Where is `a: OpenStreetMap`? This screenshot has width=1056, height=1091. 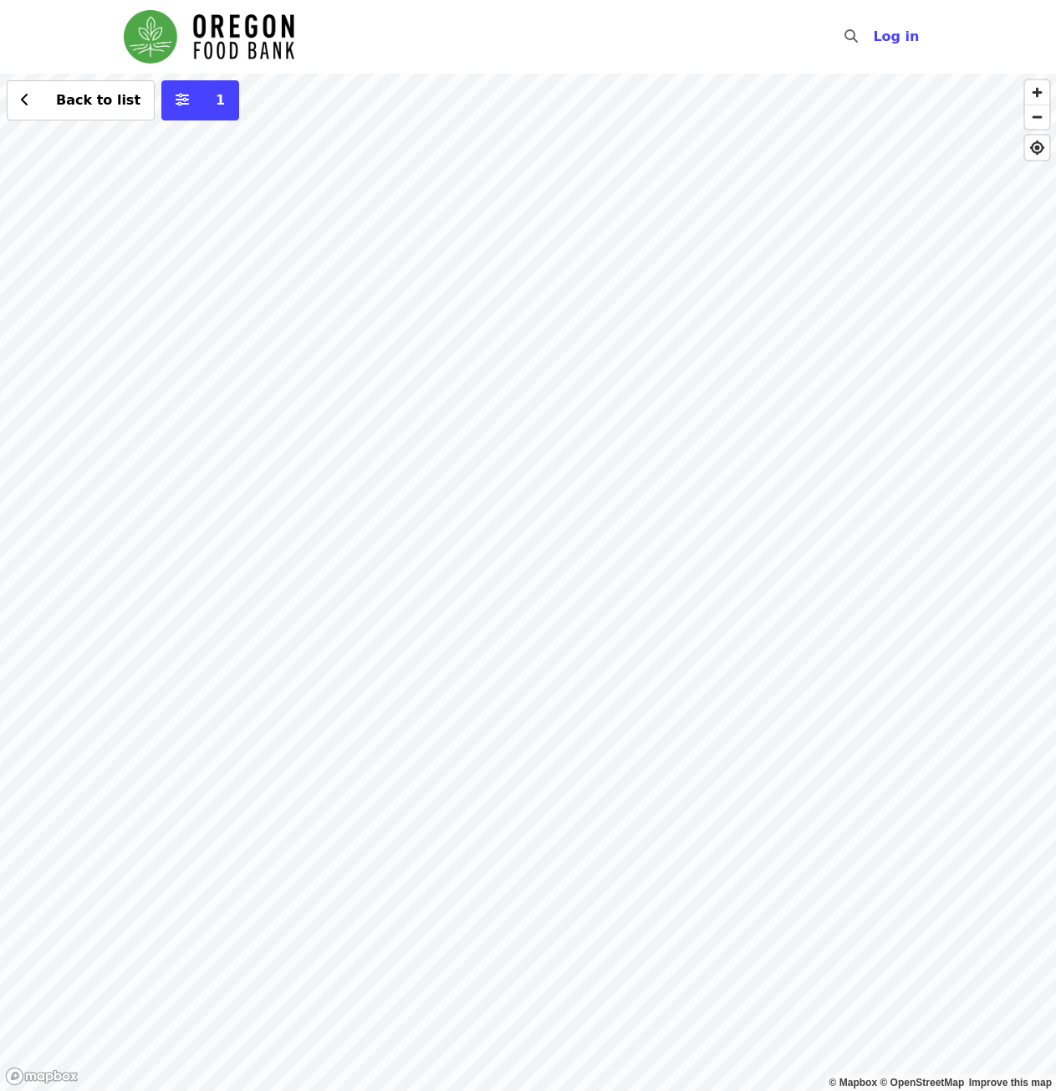 a: OpenStreetMap is located at coordinates (922, 1082).